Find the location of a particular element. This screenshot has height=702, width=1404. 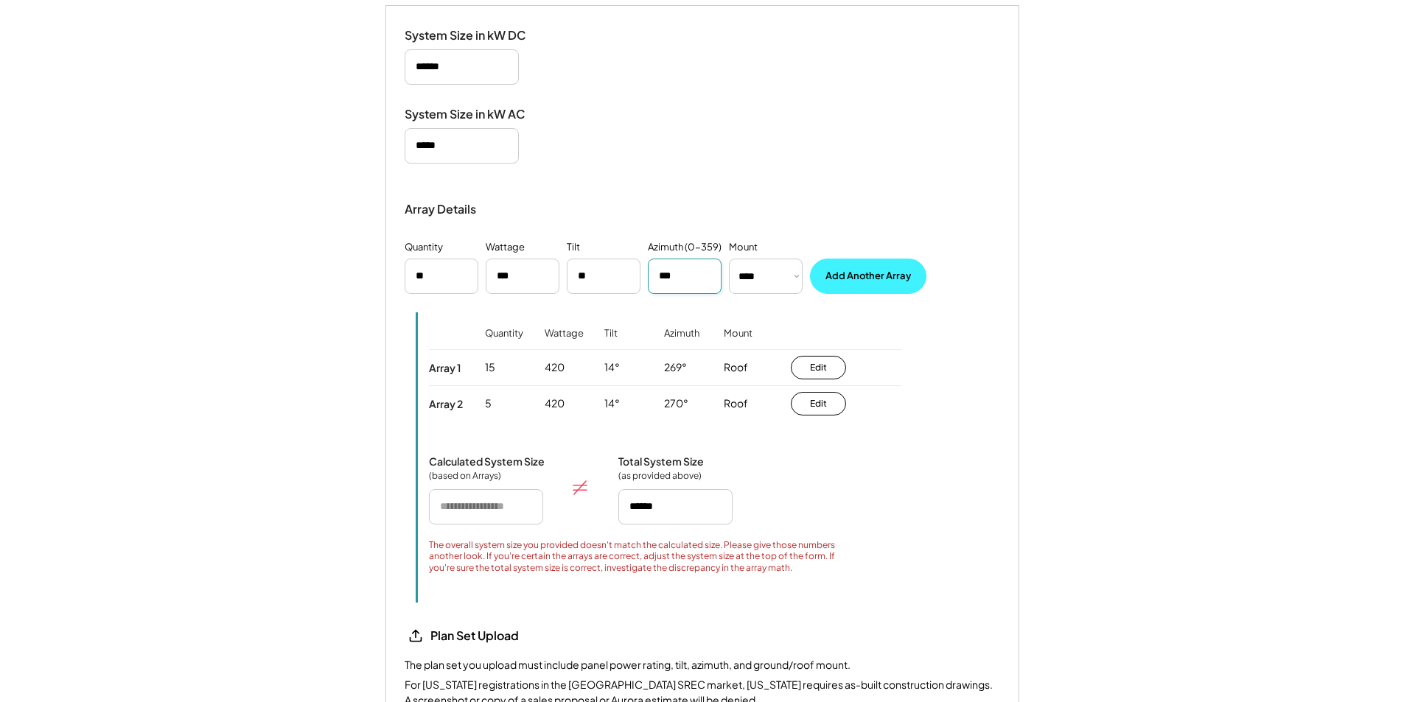

div: Azimuth is located at coordinates (682, 343).